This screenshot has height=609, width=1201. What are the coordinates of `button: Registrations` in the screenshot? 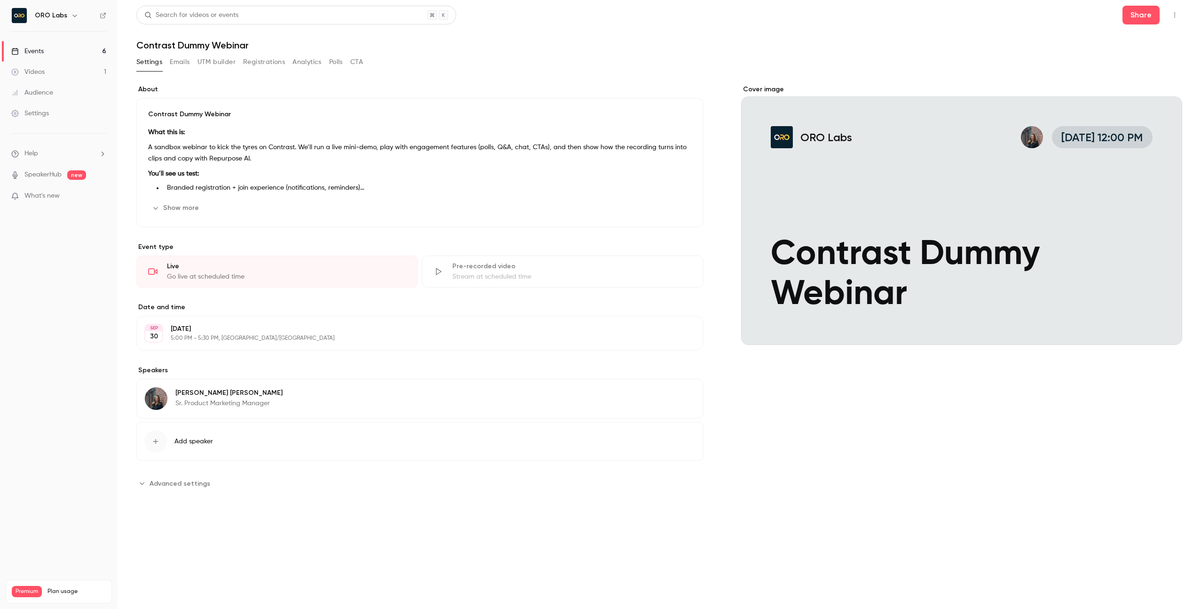 It's located at (264, 62).